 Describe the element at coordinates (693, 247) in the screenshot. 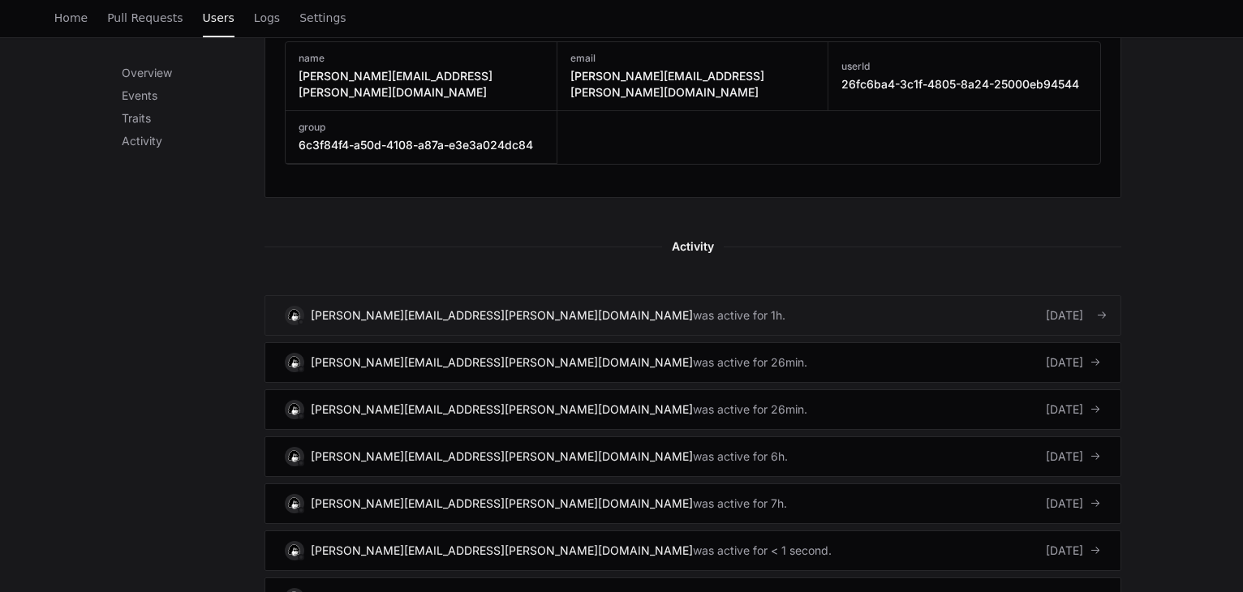

I see `span: Activity` at that location.